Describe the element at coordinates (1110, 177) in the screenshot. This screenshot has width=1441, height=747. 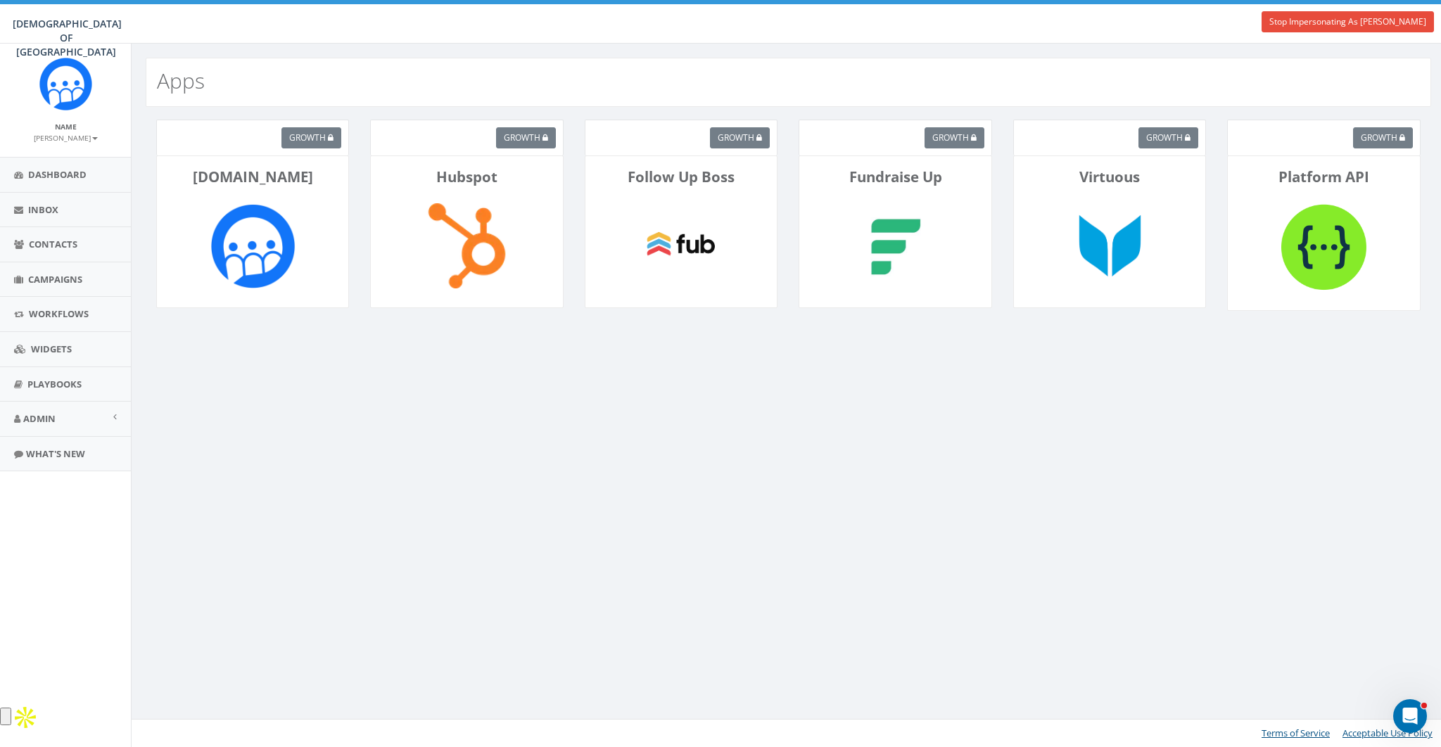
I see `p: Virtuous` at that location.